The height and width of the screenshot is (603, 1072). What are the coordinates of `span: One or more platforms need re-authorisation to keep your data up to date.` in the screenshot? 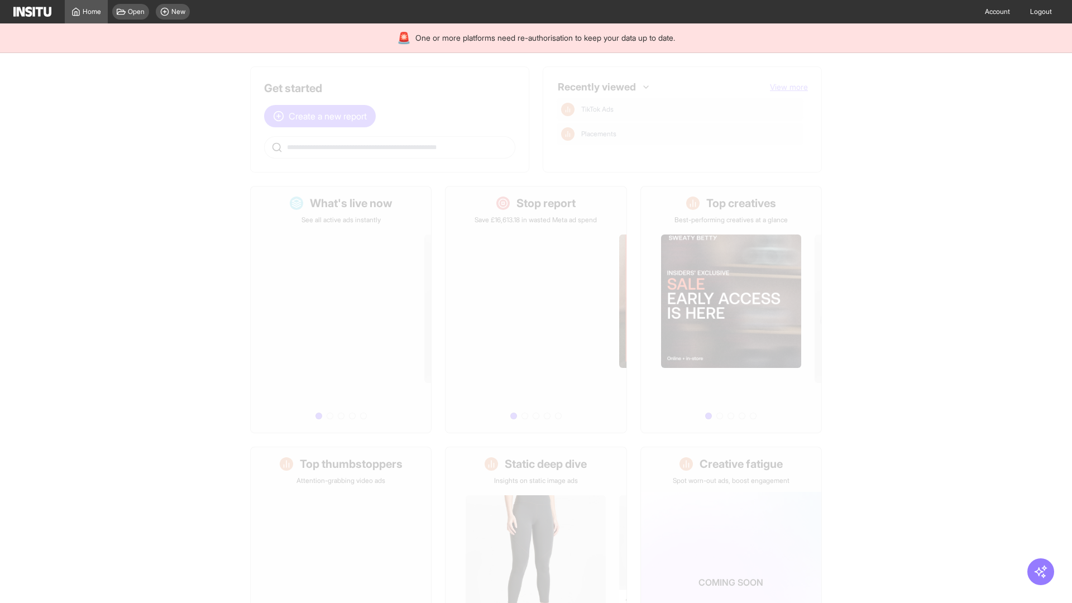 It's located at (545, 38).